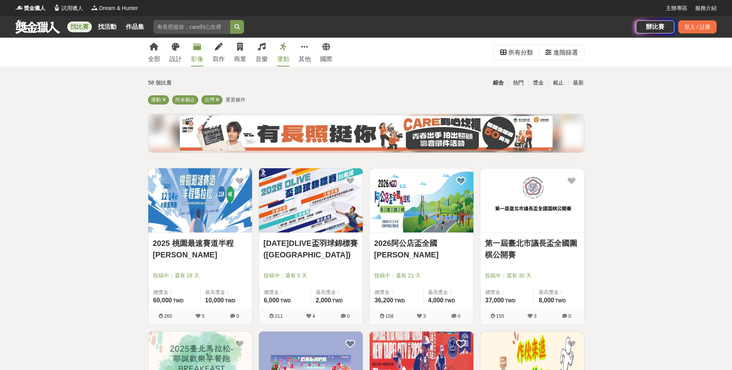  What do you see at coordinates (262, 59) in the screenshot?
I see `div: 音樂` at bounding box center [262, 59].